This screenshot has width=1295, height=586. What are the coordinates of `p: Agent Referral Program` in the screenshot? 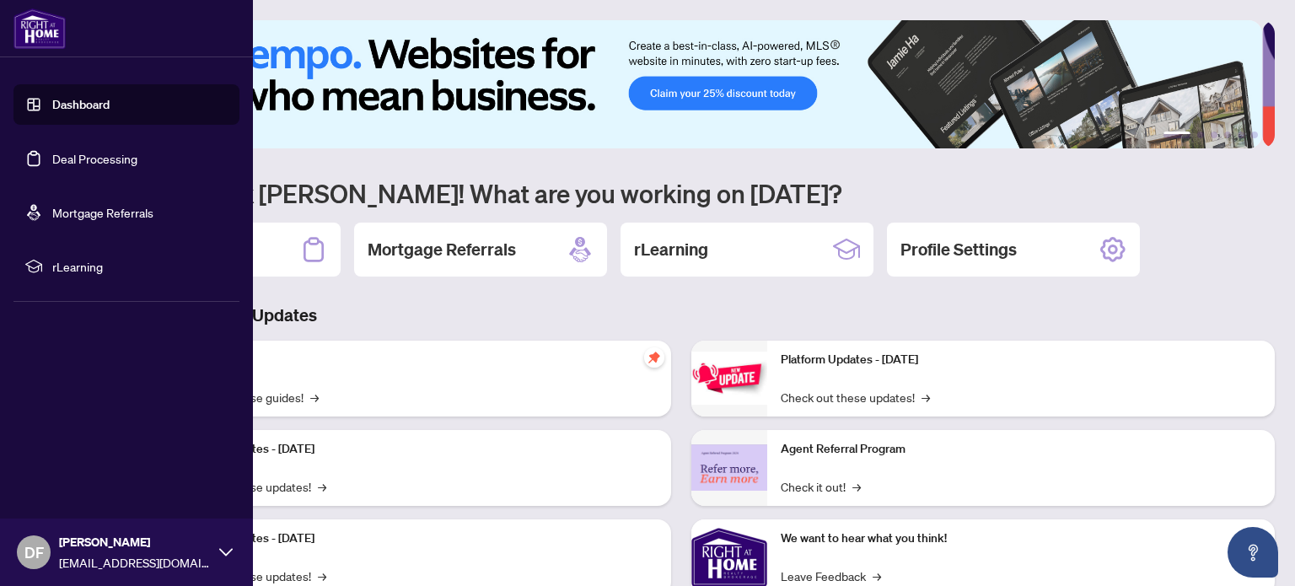 It's located at (1021, 449).